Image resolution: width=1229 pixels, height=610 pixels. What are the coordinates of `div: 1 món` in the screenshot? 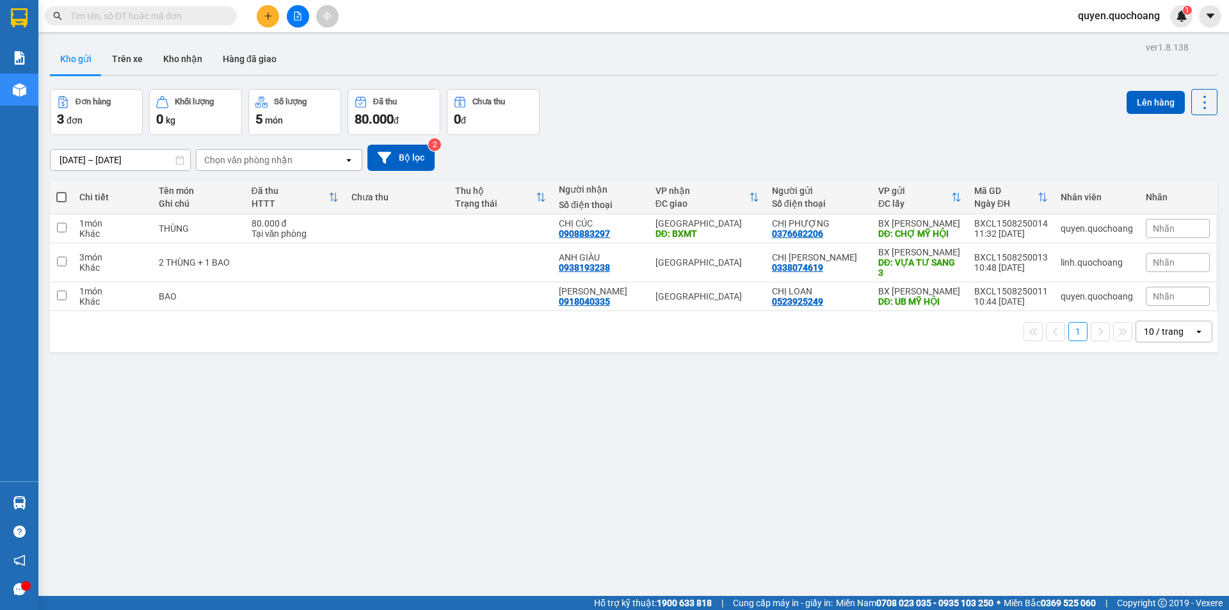 It's located at (113, 291).